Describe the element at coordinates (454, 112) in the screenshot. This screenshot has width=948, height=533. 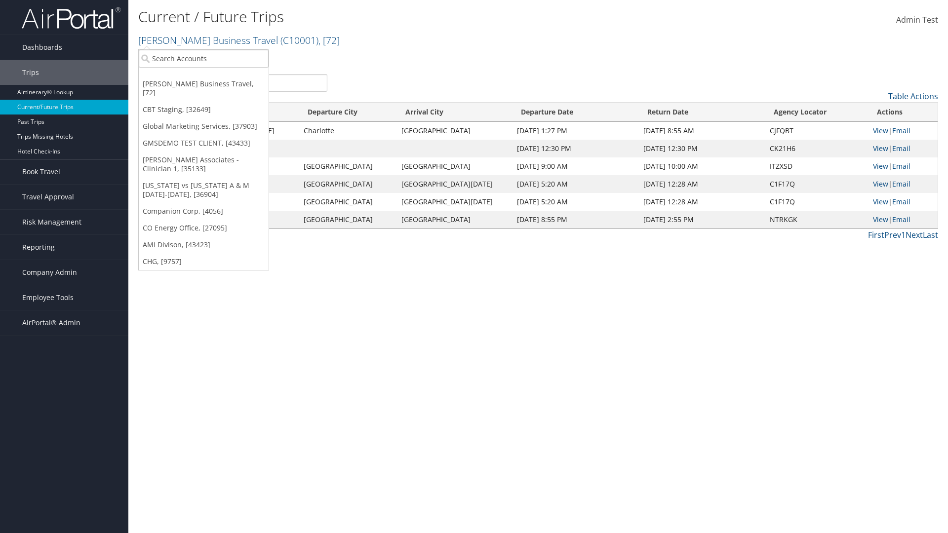
I see `th: Arrival City: activate to sort column ascending` at that location.